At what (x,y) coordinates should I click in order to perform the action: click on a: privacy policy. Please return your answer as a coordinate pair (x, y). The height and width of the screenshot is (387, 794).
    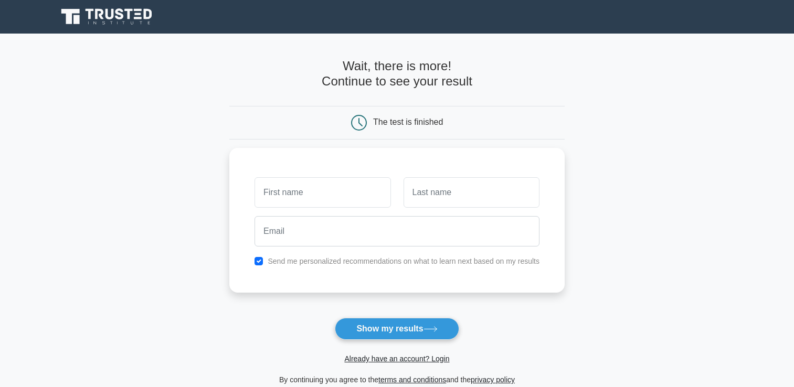
    Looking at the image, I should click on (493, 380).